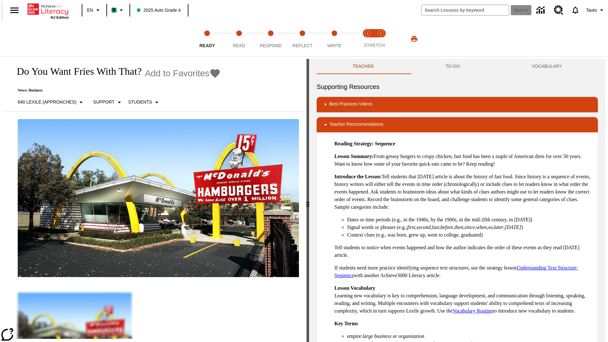  What do you see at coordinates (334, 39) in the screenshot?
I see `button: Write step 5 of 5` at bounding box center [334, 39].